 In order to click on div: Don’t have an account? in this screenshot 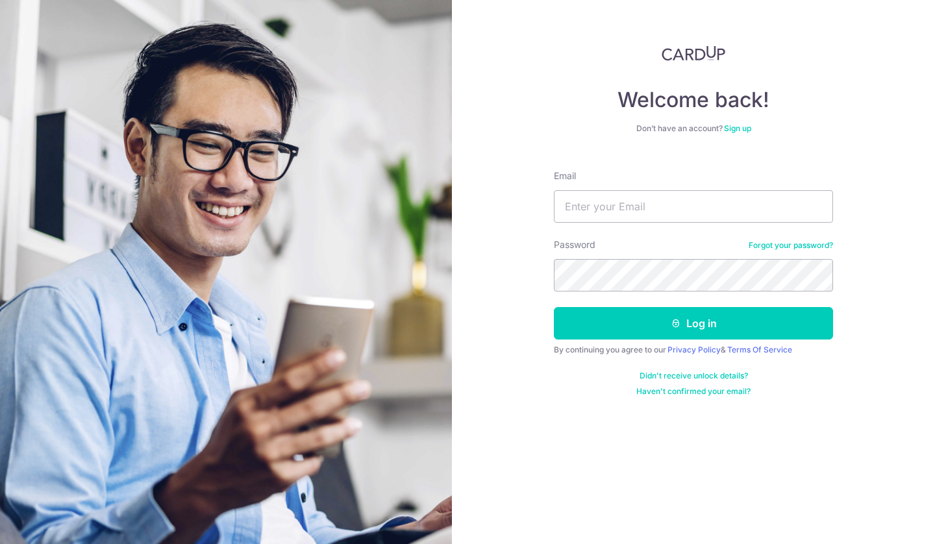, I will do `click(694, 129)`.